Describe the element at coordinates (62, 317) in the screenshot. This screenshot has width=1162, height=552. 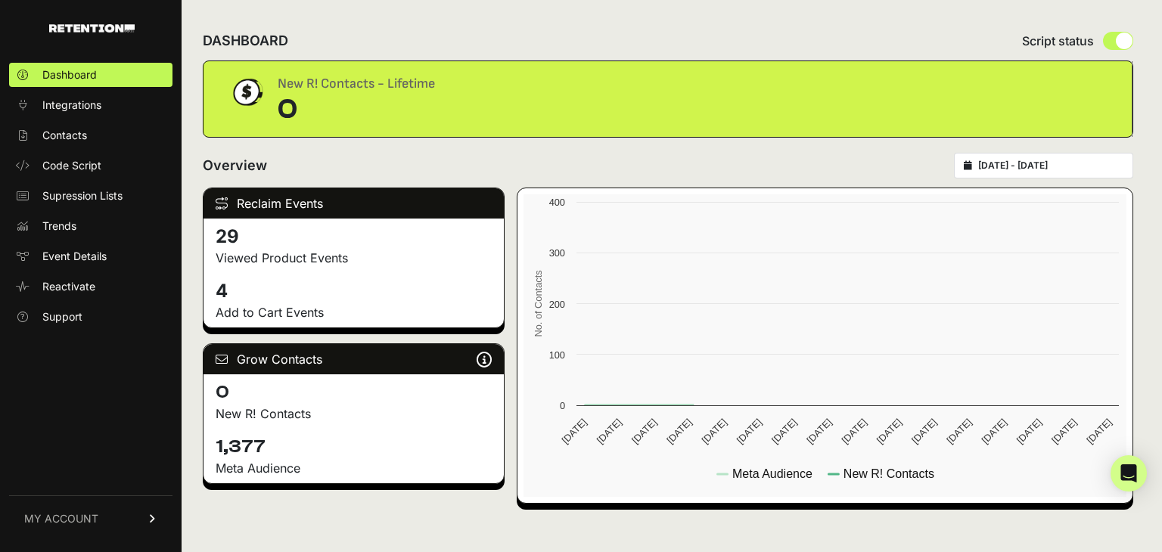
I see `span: Support` at that location.